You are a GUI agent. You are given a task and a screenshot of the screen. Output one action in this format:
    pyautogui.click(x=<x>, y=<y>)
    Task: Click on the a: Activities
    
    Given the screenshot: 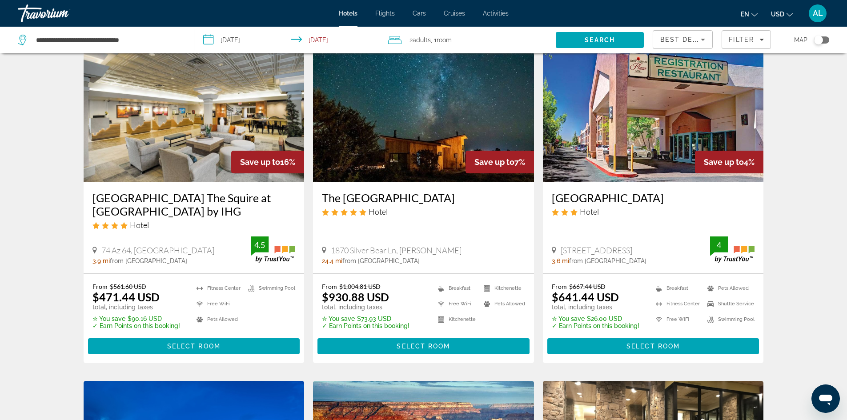 What is the action you would take?
    pyautogui.click(x=496, y=13)
    